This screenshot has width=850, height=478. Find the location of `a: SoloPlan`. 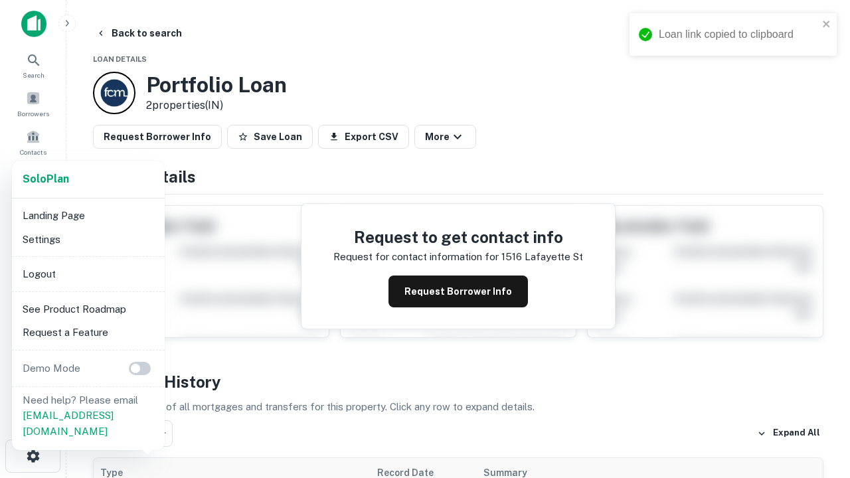

a: SoloPlan is located at coordinates (46, 179).